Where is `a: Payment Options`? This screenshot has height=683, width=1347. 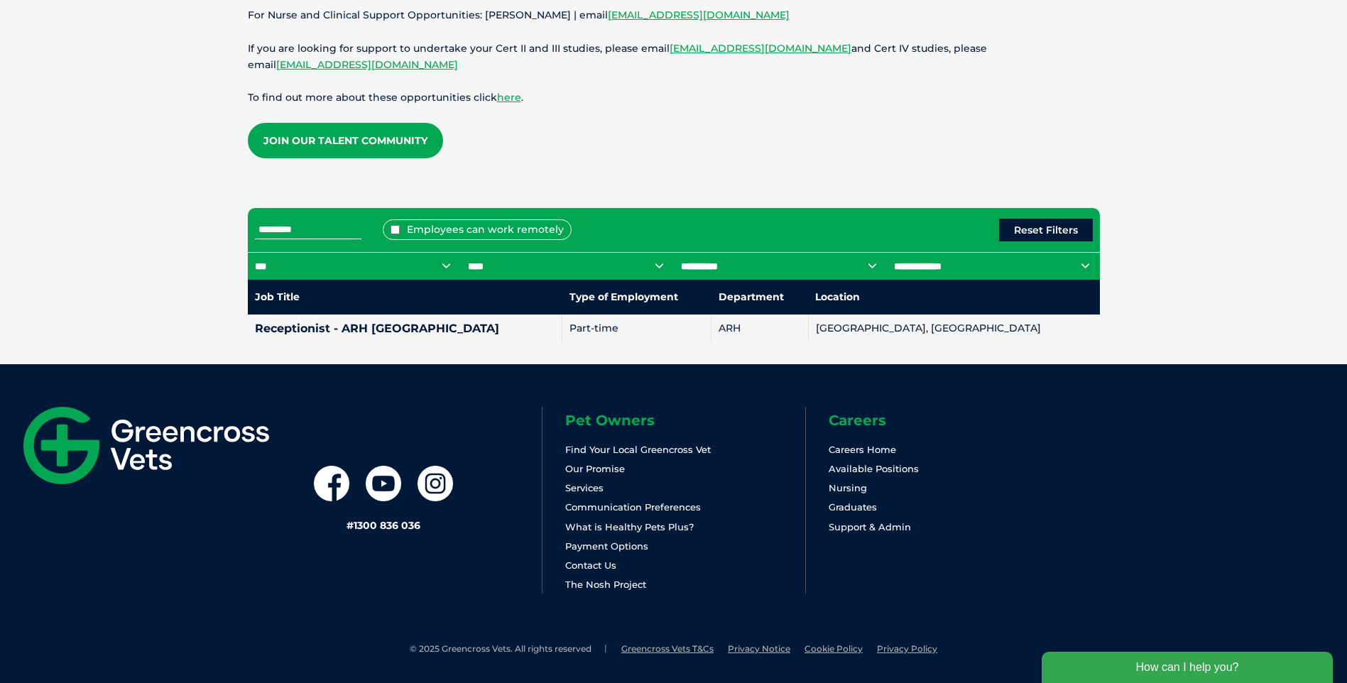
a: Payment Options is located at coordinates (606, 546).